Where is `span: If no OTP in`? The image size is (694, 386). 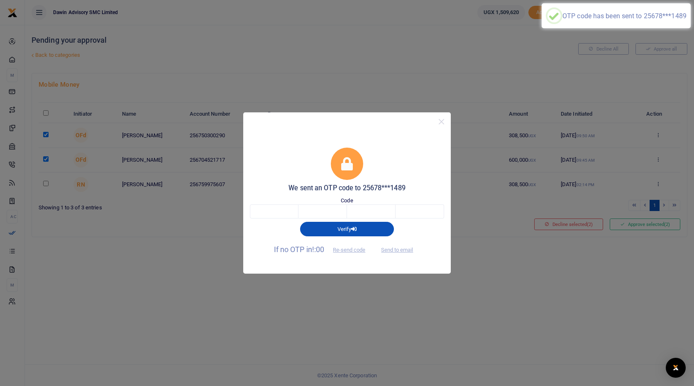
span: If no OTP in is located at coordinates (323, 249).